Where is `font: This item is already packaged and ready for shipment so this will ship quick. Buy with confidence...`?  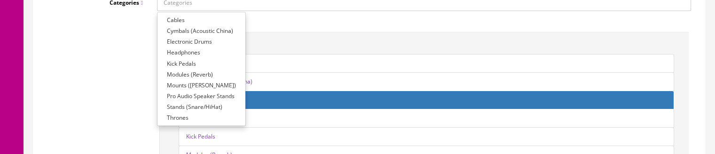
font: This item is already packaged and ready for shipment so this will ship quick. Buy with confidence... is located at coordinates (267, 92).